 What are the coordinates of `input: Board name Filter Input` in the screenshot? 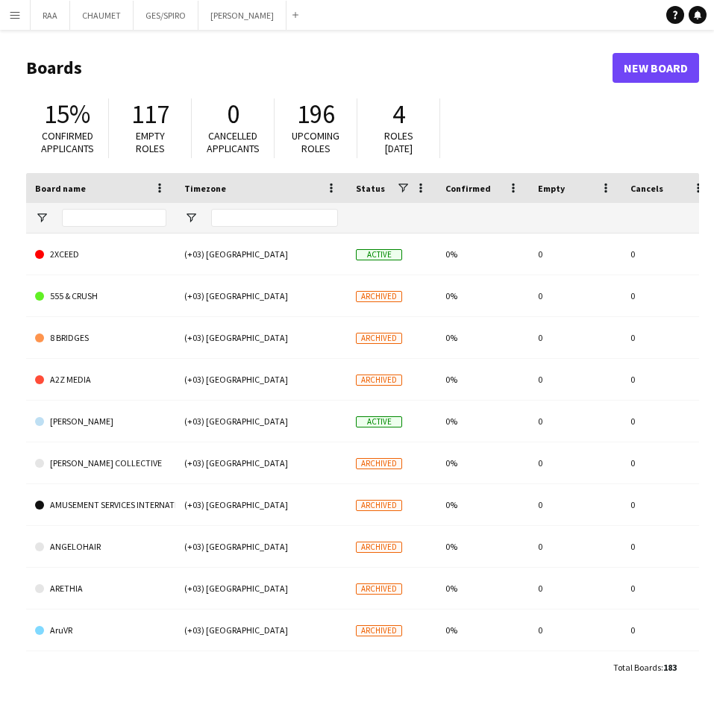 It's located at (114, 218).